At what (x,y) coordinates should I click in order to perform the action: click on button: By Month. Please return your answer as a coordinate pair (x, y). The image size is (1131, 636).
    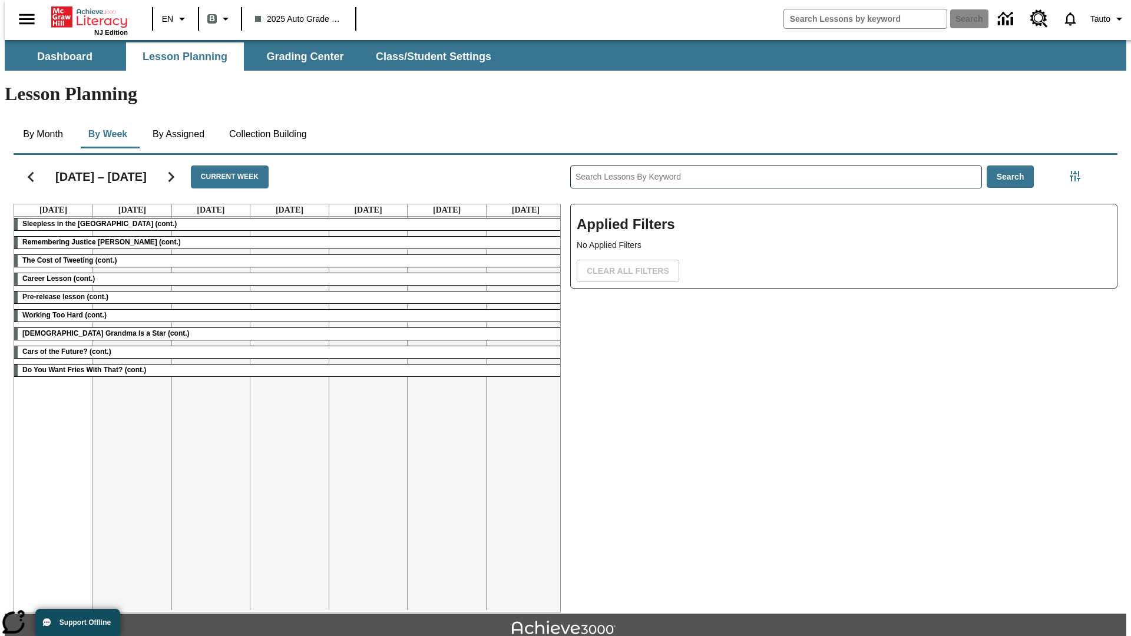
    Looking at the image, I should click on (43, 134).